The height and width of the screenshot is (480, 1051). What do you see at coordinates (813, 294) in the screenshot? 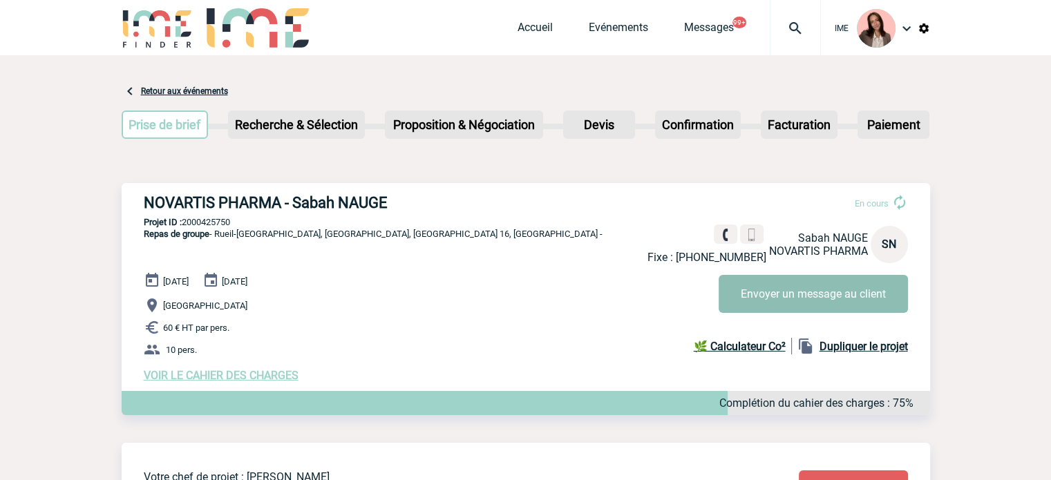
I see `button: Envoyer un message au client` at bounding box center [813, 294].